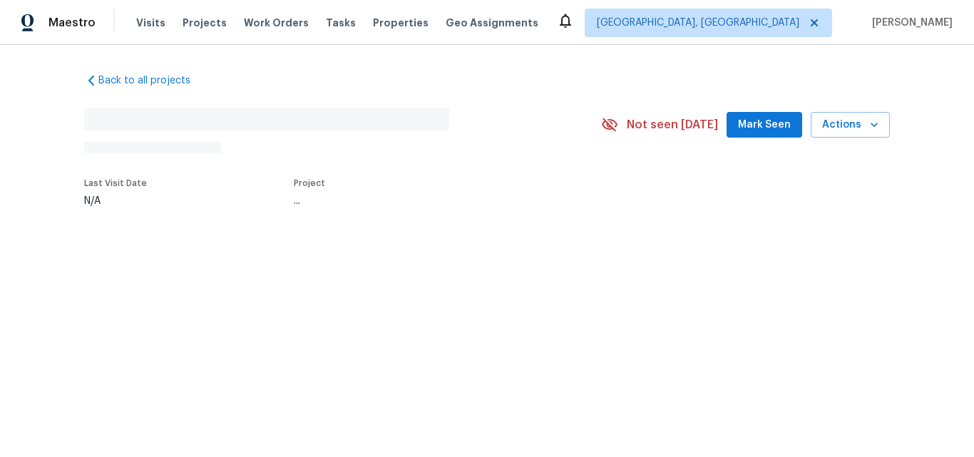 This screenshot has height=457, width=974. Describe the element at coordinates (492, 23) in the screenshot. I see `span: Geo Assignments` at that location.